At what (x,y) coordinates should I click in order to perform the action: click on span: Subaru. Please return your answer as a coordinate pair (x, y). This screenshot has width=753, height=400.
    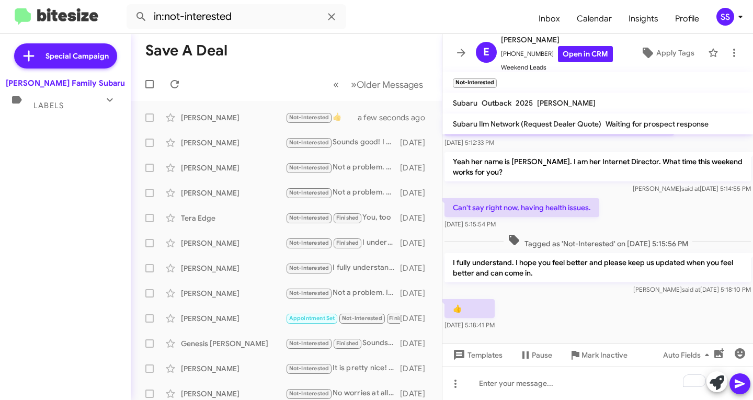
    Looking at the image, I should click on (465, 103).